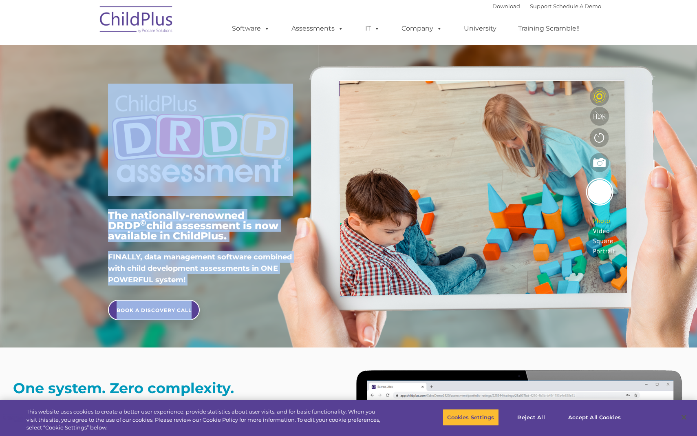  I want to click on strong: One system. Zero complexity., so click(124, 388).